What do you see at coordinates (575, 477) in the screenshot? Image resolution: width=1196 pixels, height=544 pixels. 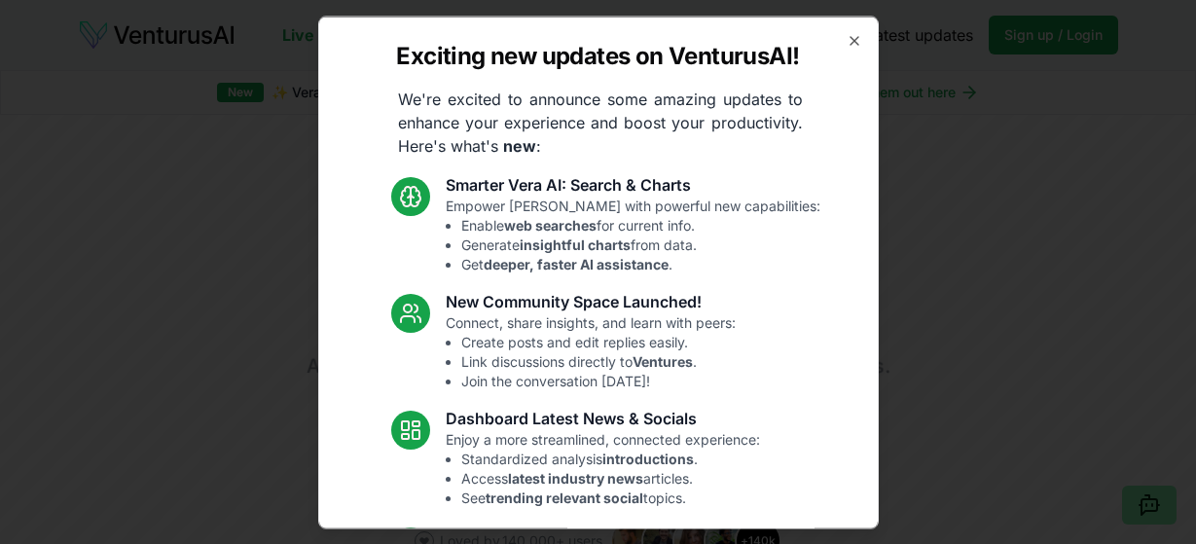 I see `strong: latest industry news` at bounding box center [575, 477].